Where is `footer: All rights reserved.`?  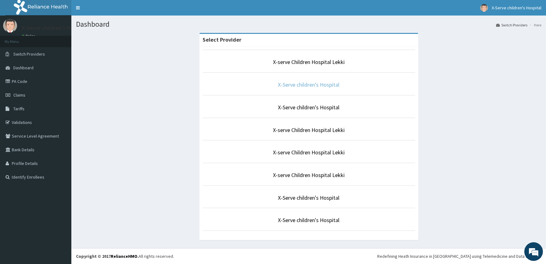
footer: All rights reserved. is located at coordinates (309, 256).